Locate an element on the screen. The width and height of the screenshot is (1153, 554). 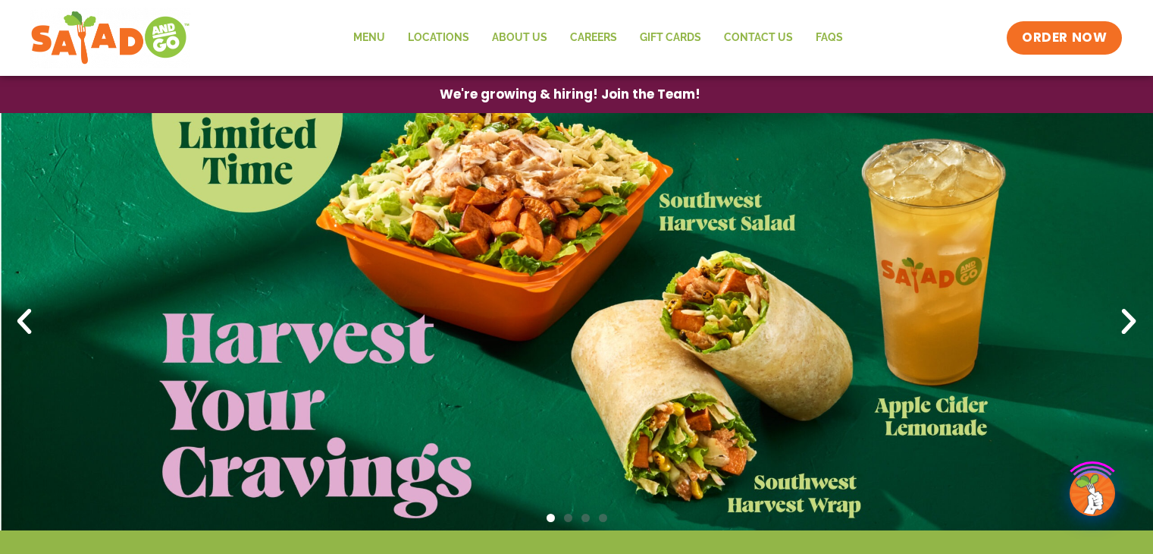
span: Go to slide 1 is located at coordinates (551, 517).